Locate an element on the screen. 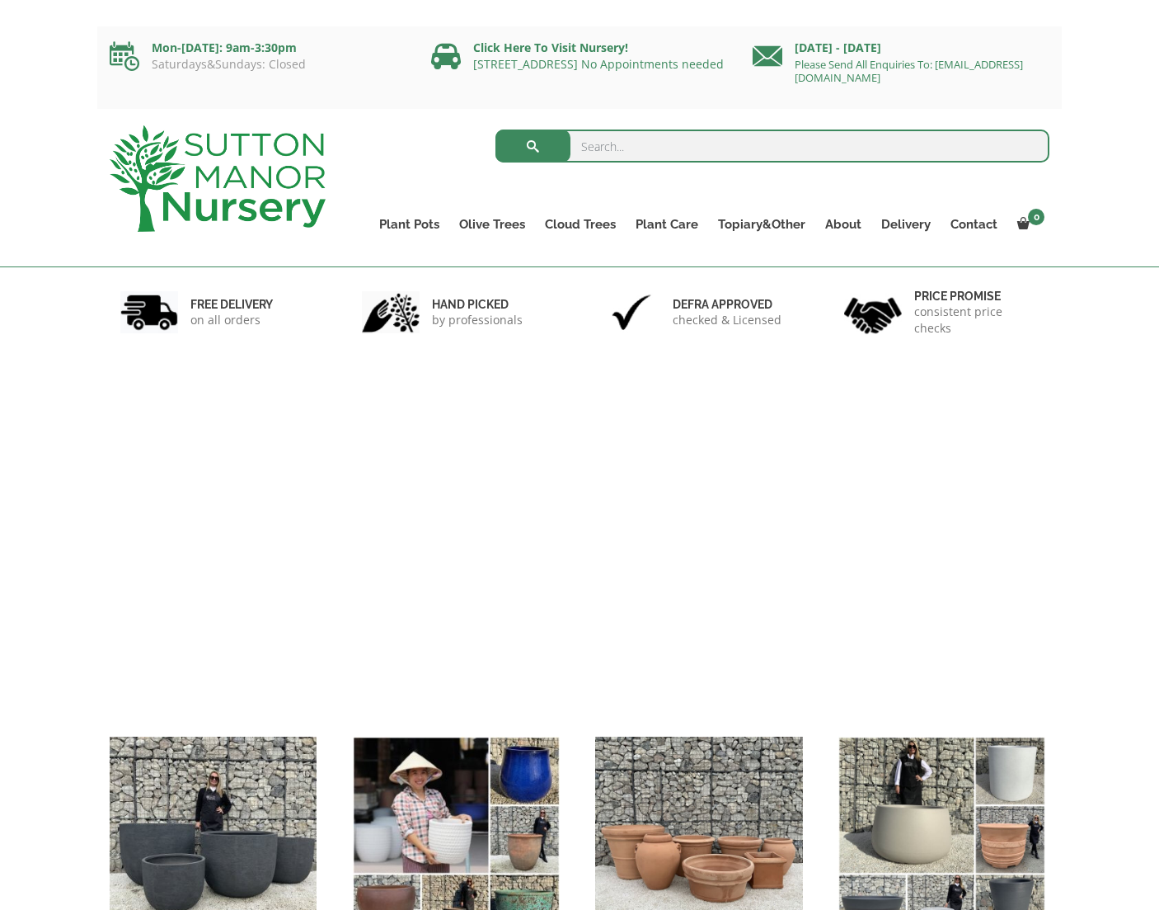 This screenshot has width=1159, height=910. a: Click Here To Visit Nursery! is located at coordinates (551, 47).